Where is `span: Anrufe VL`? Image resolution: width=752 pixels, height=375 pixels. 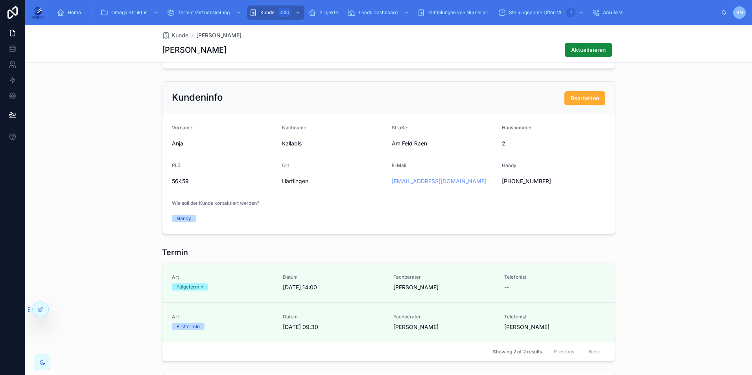 span: Anrufe VL is located at coordinates (614, 13).